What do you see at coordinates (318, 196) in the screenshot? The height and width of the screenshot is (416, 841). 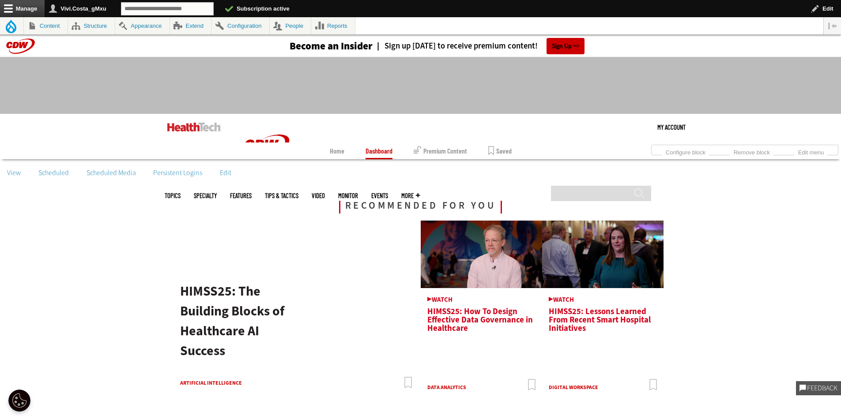 I see `a: Video` at bounding box center [318, 196].